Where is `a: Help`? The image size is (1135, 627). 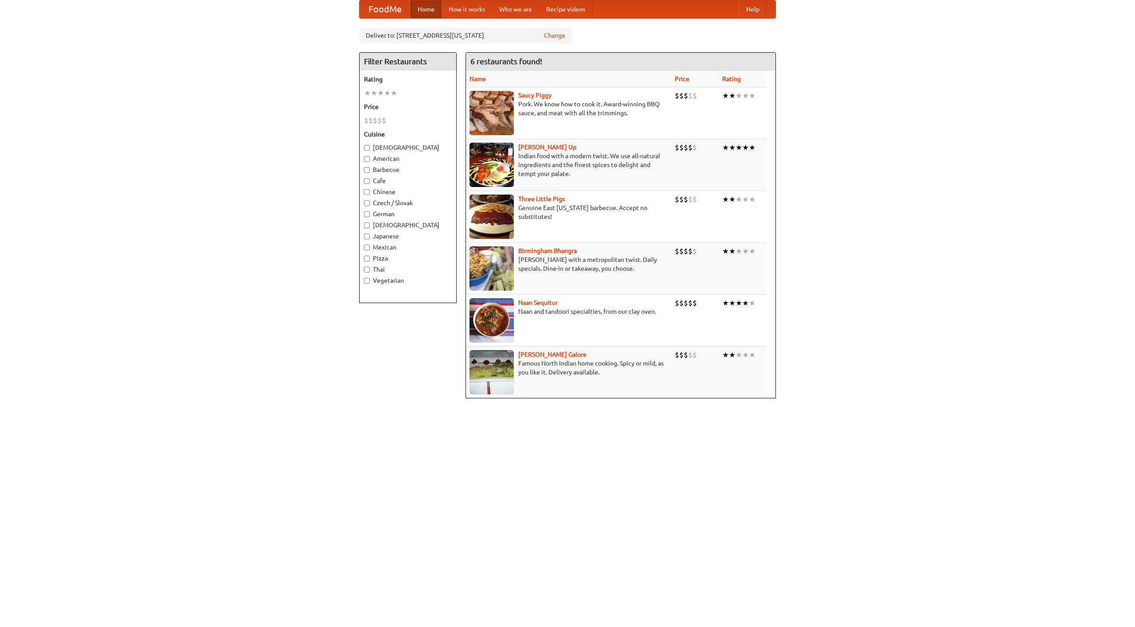 a: Help is located at coordinates (753, 9).